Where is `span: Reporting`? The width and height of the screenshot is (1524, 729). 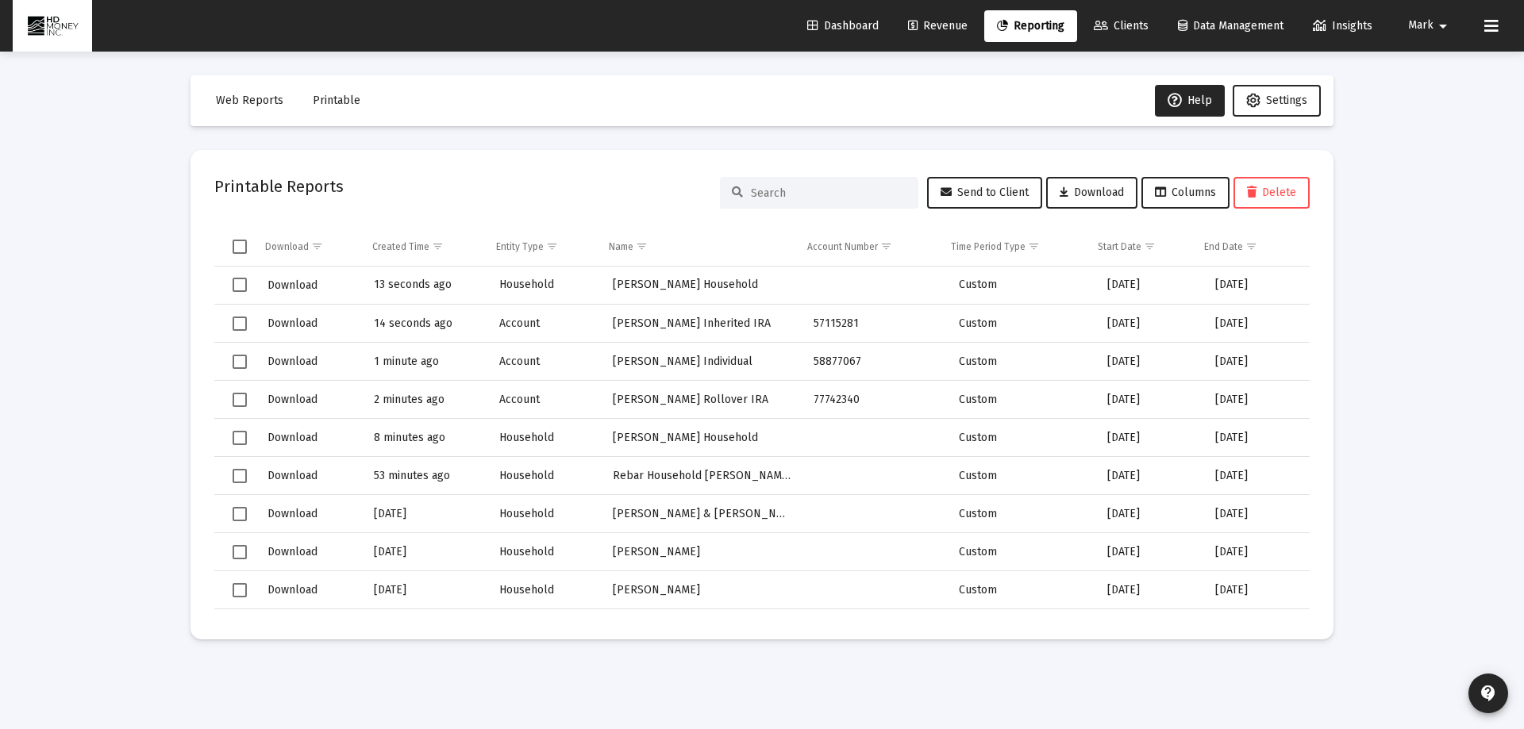 span: Reporting is located at coordinates (1030, 25).